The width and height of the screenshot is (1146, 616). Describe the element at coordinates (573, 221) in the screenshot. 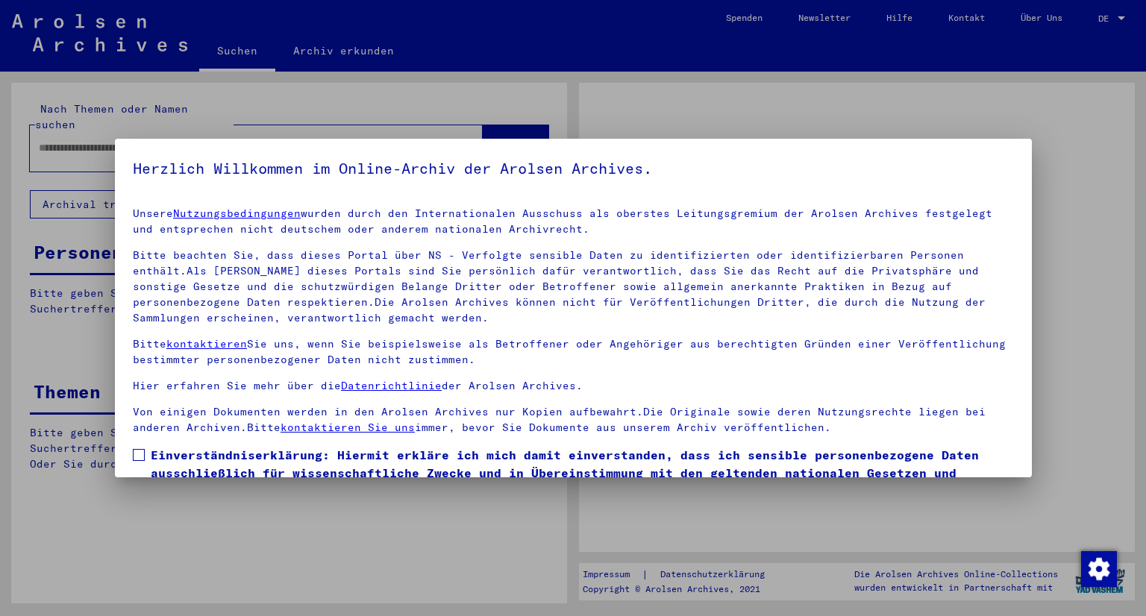

I see `p: Unsere wurden durch den Internationalen Ausschuss als oberstes Leitungsgremium der Arolsen Archiv...` at that location.